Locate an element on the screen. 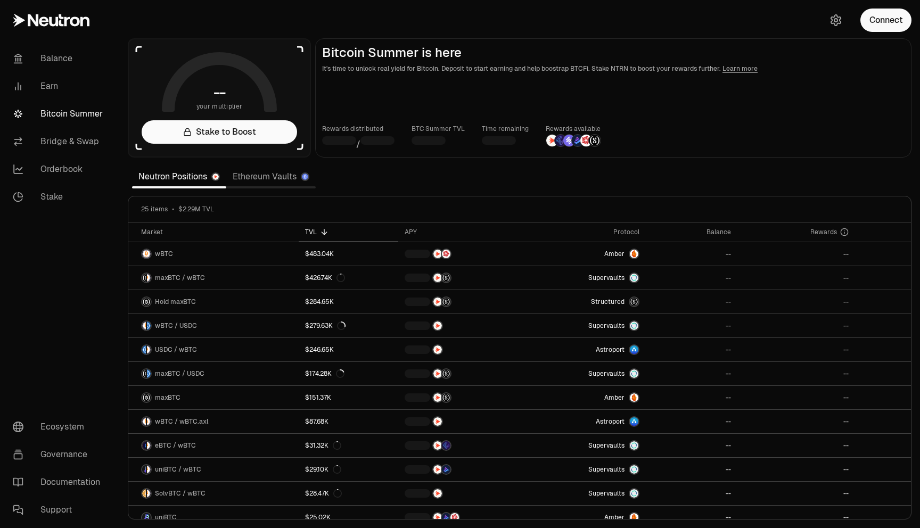 This screenshot has width=920, height=528. img: SolvBTC Logo is located at coordinates (144, 493).